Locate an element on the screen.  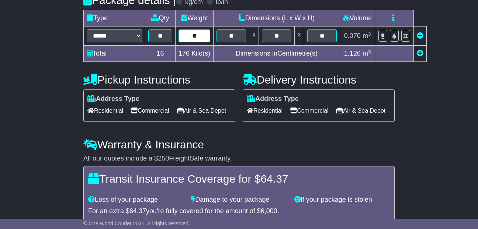
h4: Transit Insurance Coverage for $ is located at coordinates (239, 179).